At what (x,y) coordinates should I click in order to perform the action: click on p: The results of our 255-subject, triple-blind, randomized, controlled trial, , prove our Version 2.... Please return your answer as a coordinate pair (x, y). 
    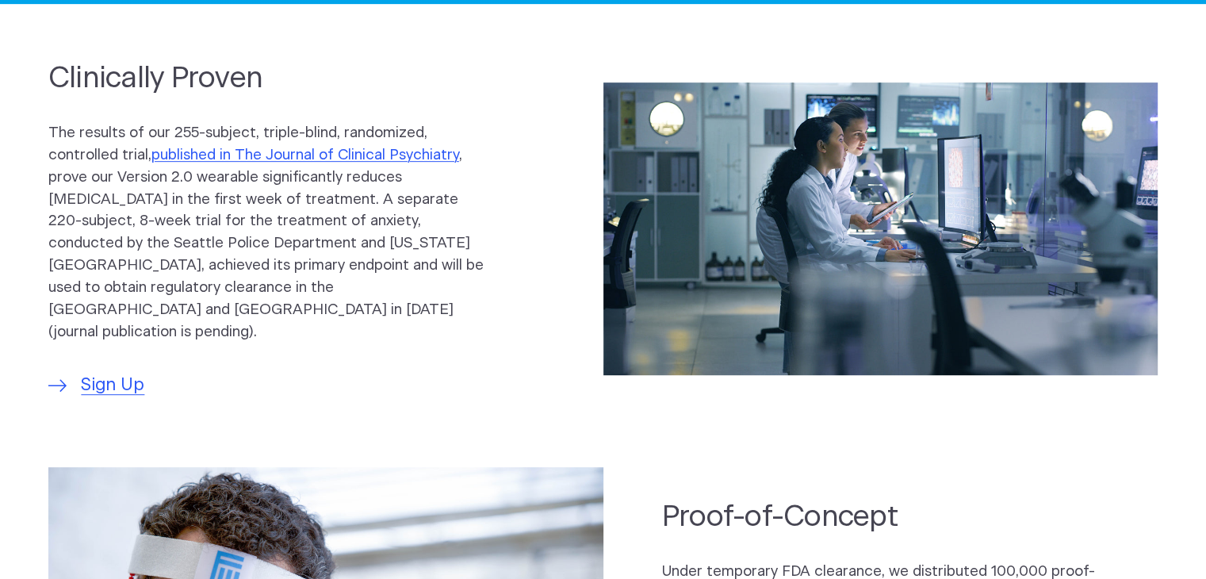
    Looking at the image, I should click on (266, 232).